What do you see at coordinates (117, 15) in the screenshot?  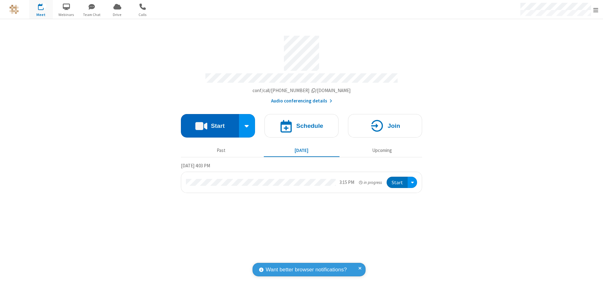 I see `span: Drive` at bounding box center [117, 15].